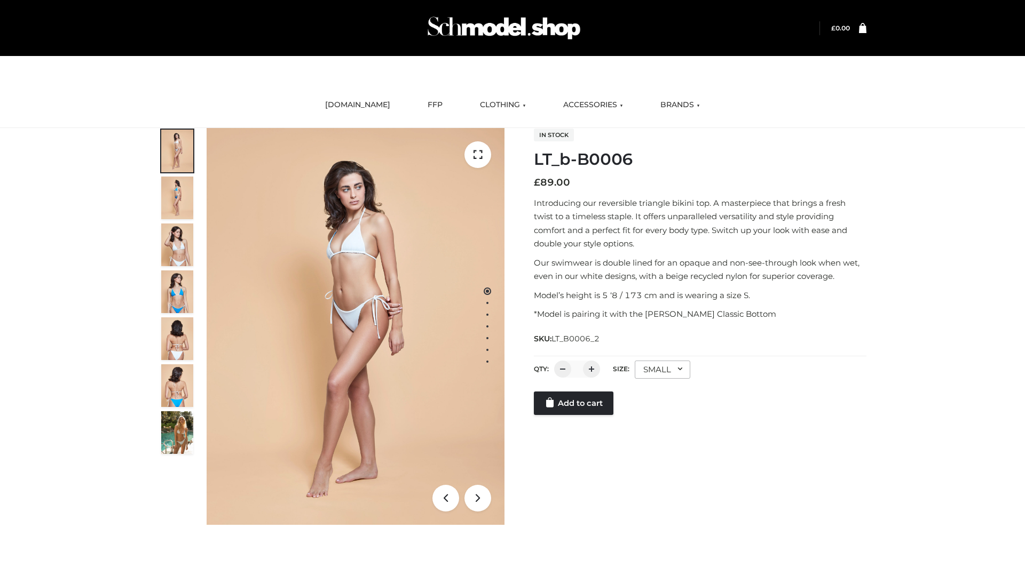 This screenshot has height=576, width=1025. I want to click on span: LT_B0006_2, so click(575, 339).